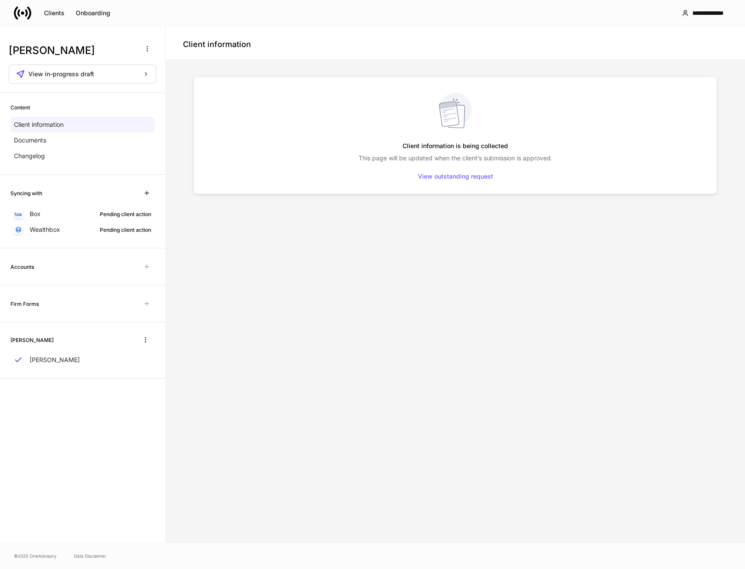  What do you see at coordinates (20, 107) in the screenshot?
I see `h6: Content` at bounding box center [20, 107].